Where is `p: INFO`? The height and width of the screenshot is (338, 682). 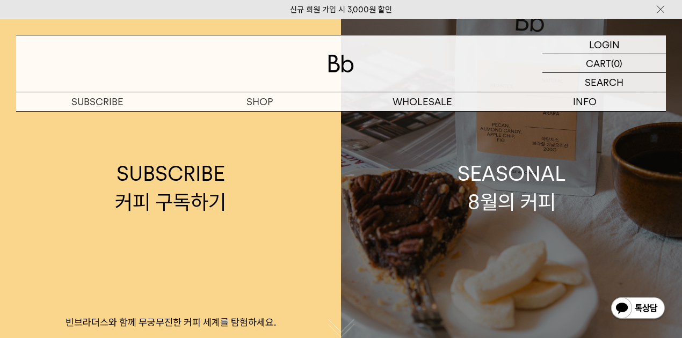
p: INFO is located at coordinates (585, 102).